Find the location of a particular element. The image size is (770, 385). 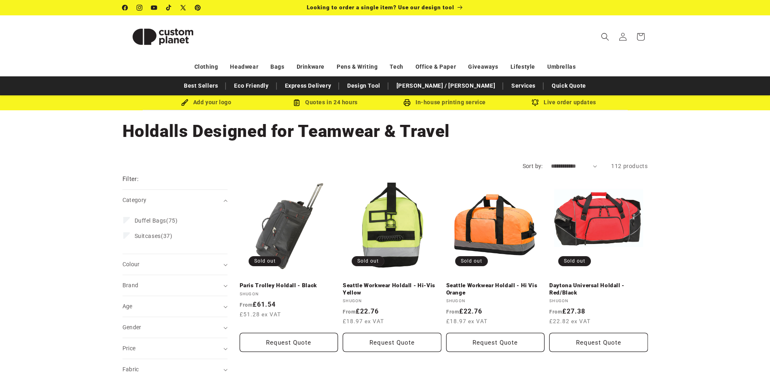

a: Seattle Workwear Holdall - Hi Vis Orange is located at coordinates (496, 289).